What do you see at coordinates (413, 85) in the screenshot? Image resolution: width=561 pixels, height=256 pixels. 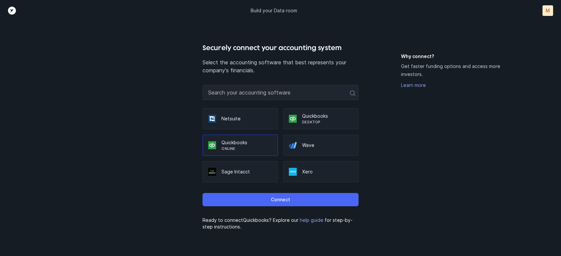 I see `a: Learn more` at bounding box center [413, 85].